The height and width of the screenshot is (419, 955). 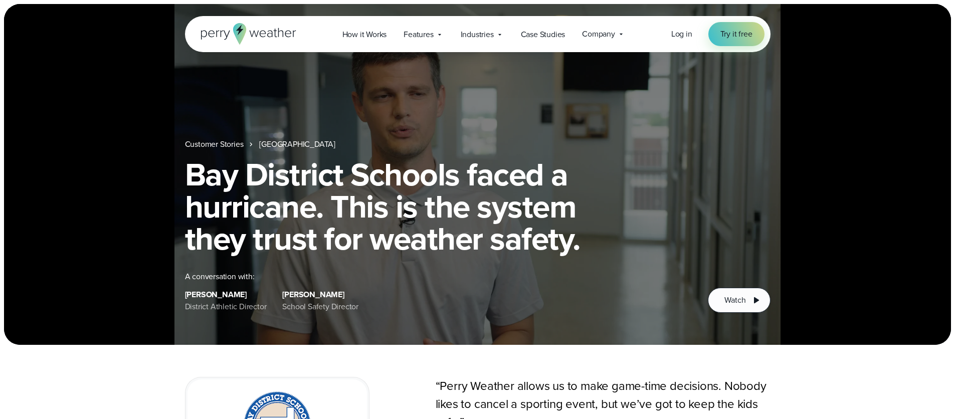 I want to click on span: Industries, so click(x=477, y=35).